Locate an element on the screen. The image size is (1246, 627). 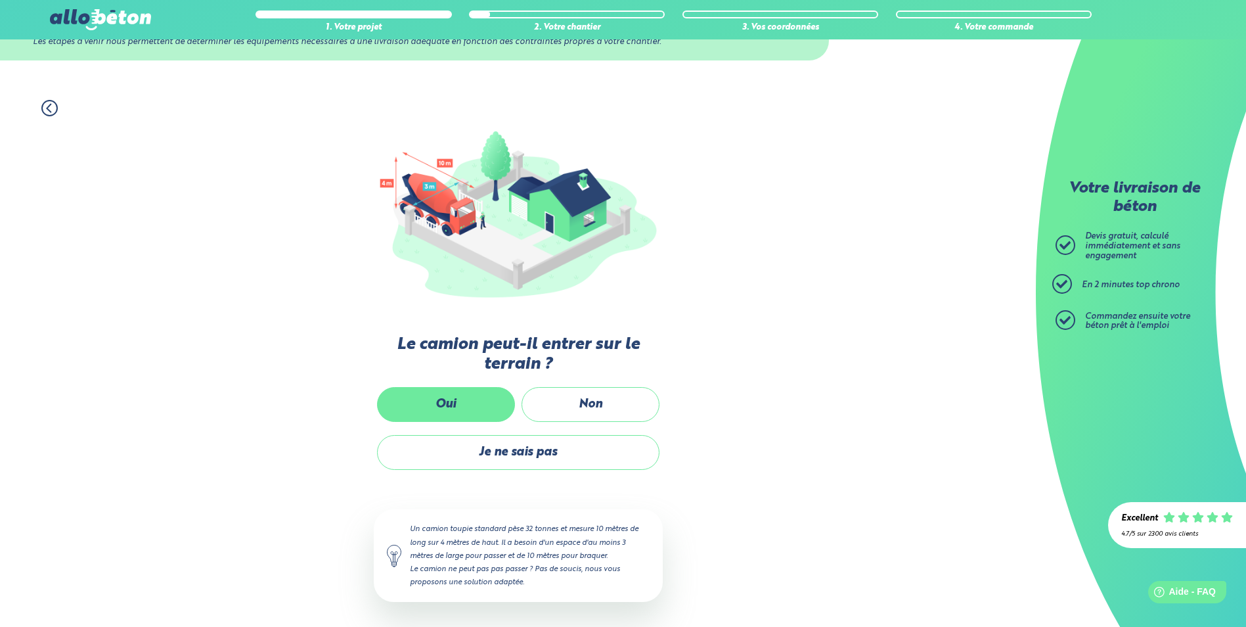
div: Un camion toupie standard pèse 32 tonnes et mesure 10 mètres de long sur 4 mètres de haut. Il a b... is located at coordinates (518, 555).